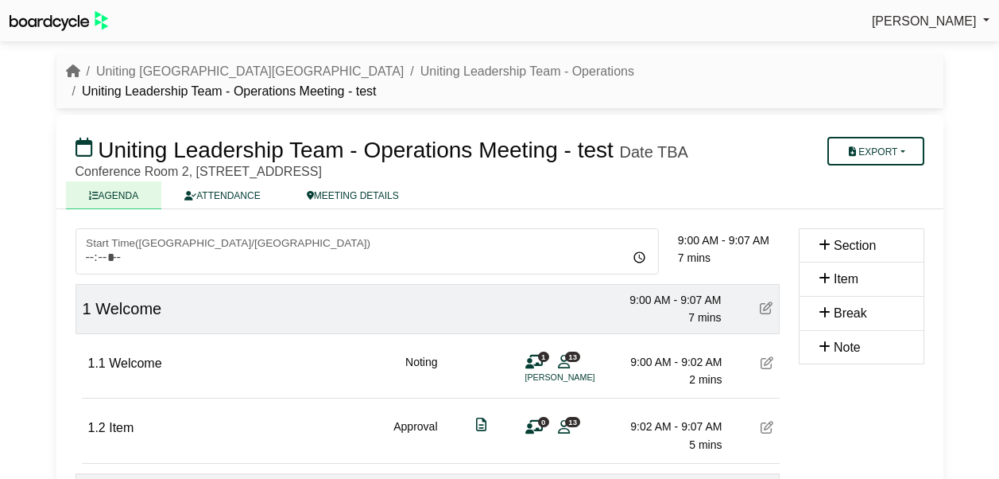  Describe the element at coordinates (97, 363) in the screenshot. I see `span: 1.1` at that location.